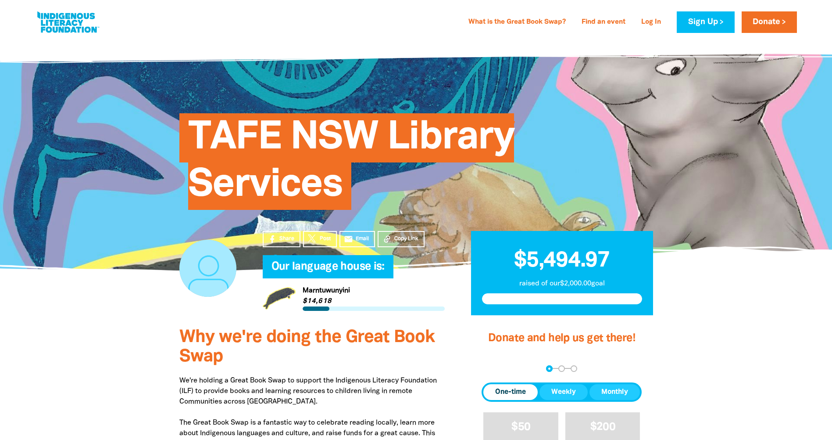 This screenshot has width=832, height=440. I want to click on span: Why we're doing the Great Book Swap, so click(307, 347).